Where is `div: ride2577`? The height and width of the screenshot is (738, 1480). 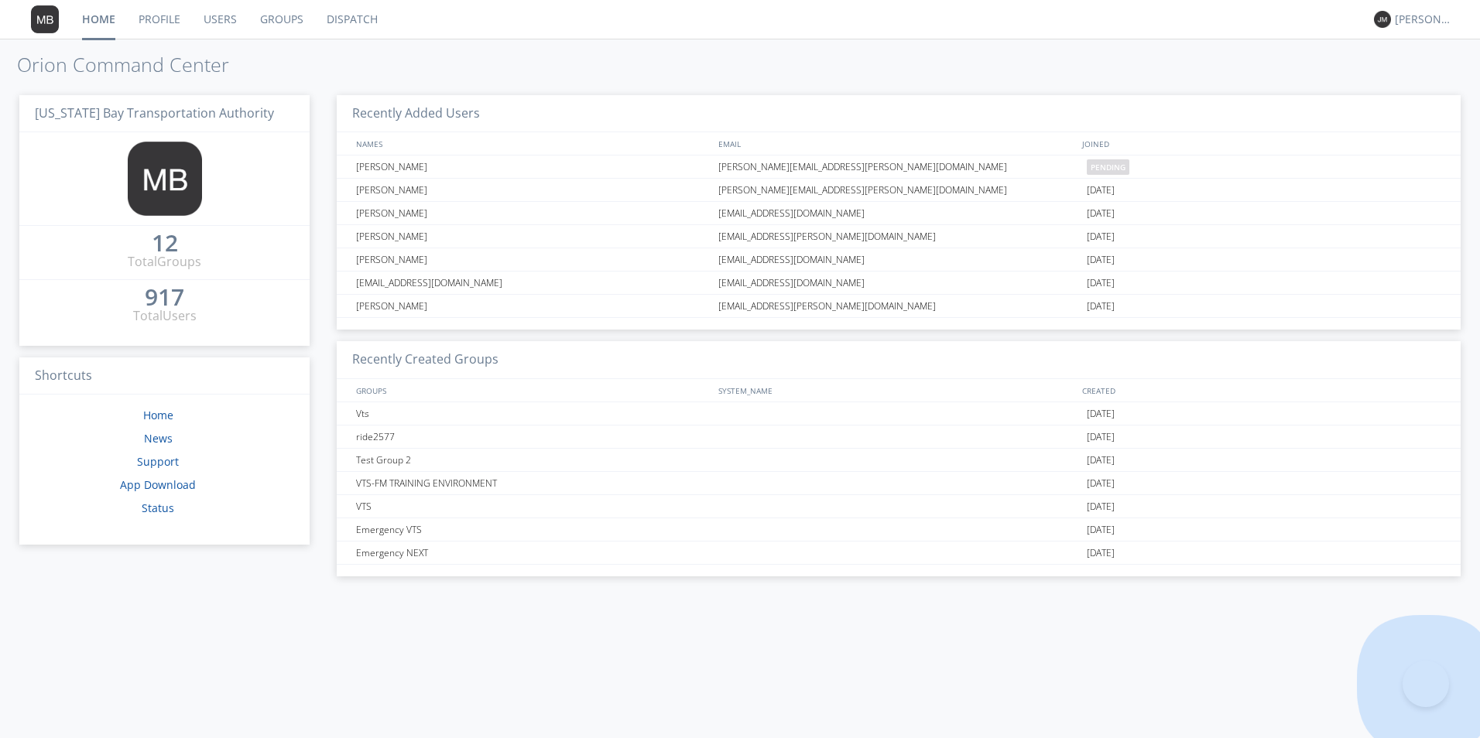 div: ride2577 is located at coordinates (533, 436).